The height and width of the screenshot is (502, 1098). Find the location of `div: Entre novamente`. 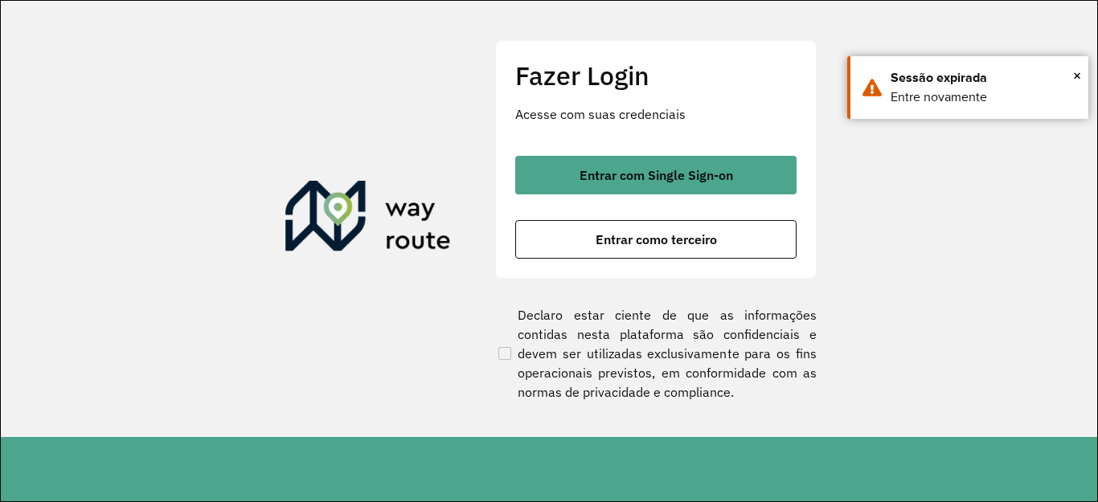

div: Entre novamente is located at coordinates (983, 97).